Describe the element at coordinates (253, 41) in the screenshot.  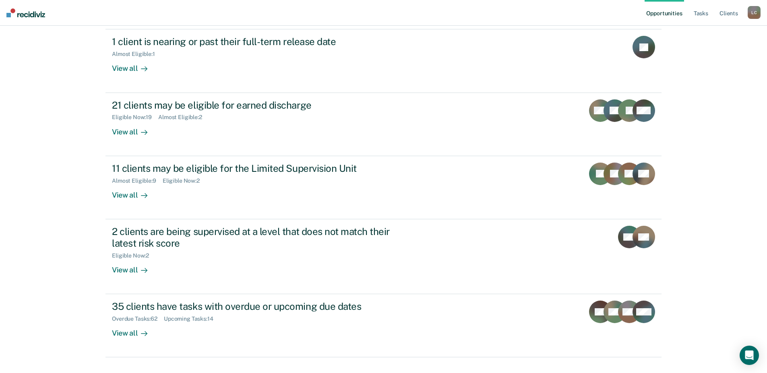
I see `div: 1 client is nearing or past their full-term release date` at that location.